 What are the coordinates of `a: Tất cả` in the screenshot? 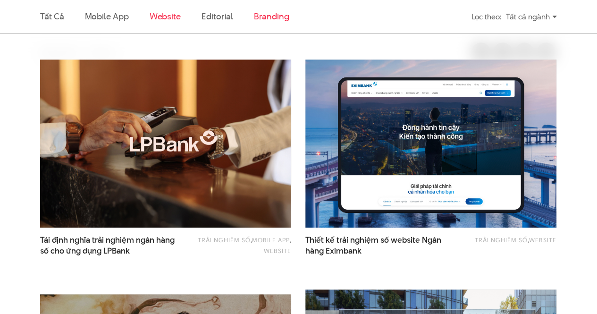 It's located at (52, 16).